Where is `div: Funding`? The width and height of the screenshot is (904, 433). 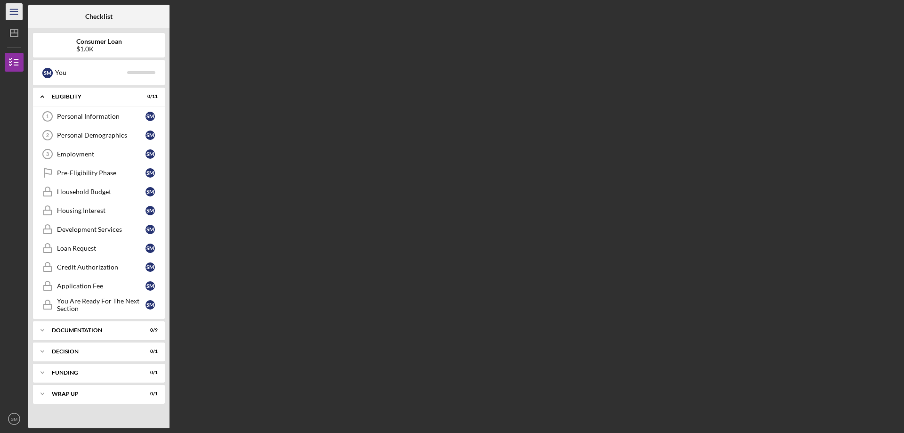
div: Funding is located at coordinates (93, 372).